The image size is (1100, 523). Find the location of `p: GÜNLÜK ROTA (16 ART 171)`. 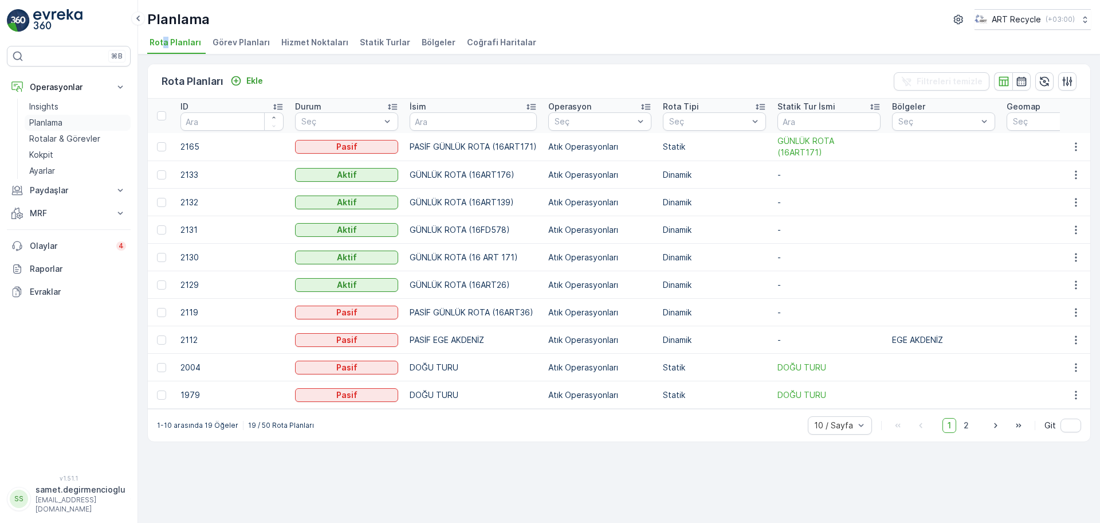

p: GÜNLÜK ROTA (16 ART 171) is located at coordinates (473, 257).